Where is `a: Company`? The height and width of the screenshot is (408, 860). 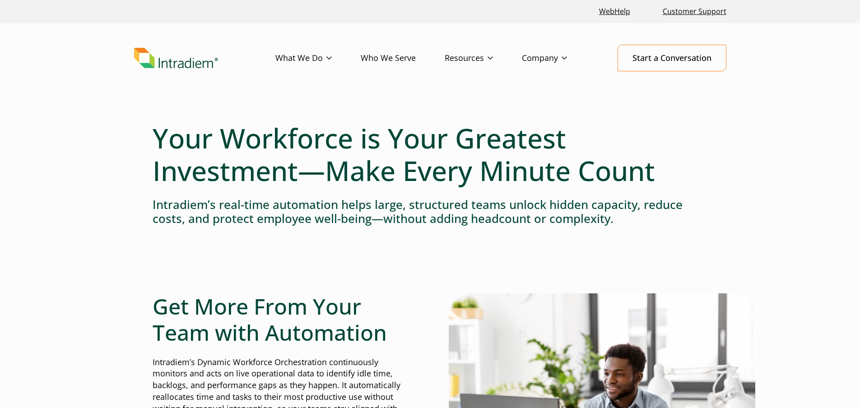
a: Company is located at coordinates (559, 58).